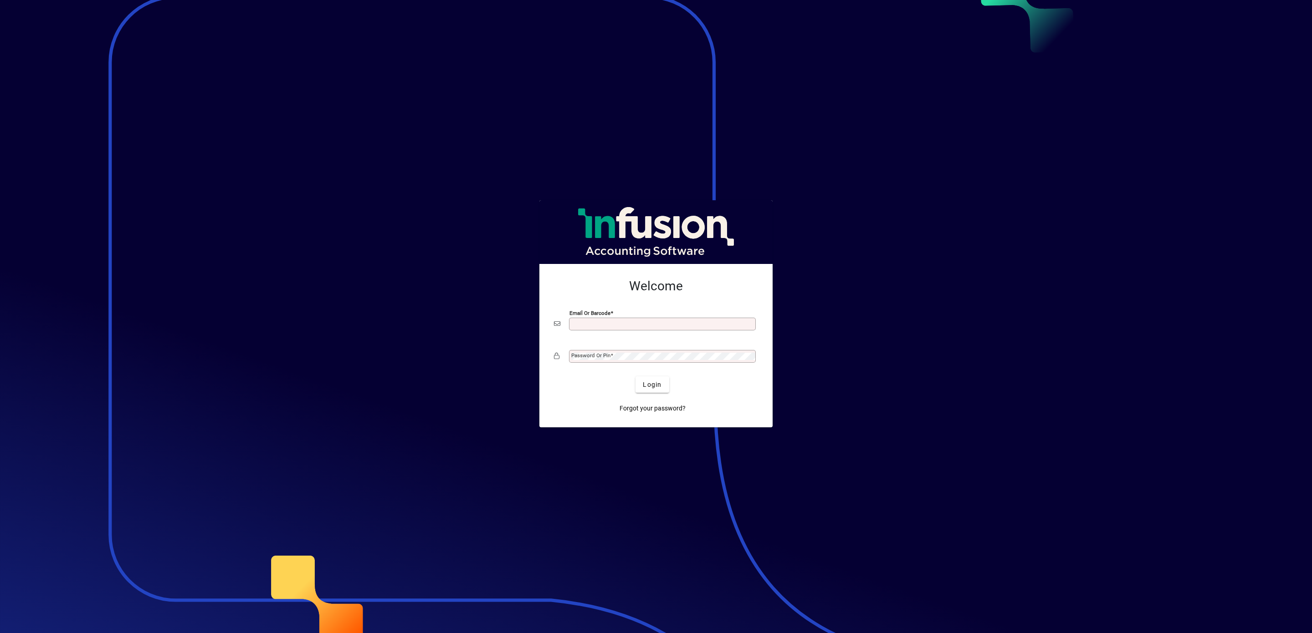  I want to click on span: Forgot your password?, so click(652, 408).